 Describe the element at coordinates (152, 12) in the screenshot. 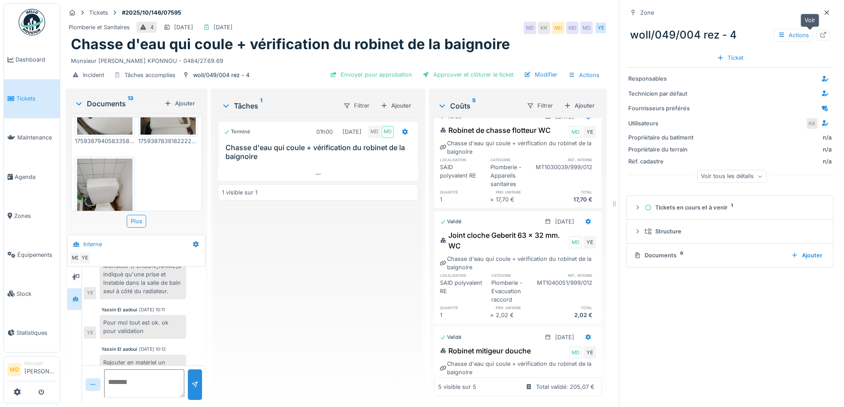

I see `strong: #2025/10/146/07595` at that location.